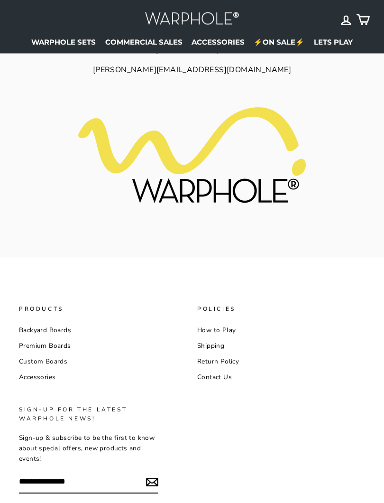  I want to click on a: Custom Boards, so click(43, 362).